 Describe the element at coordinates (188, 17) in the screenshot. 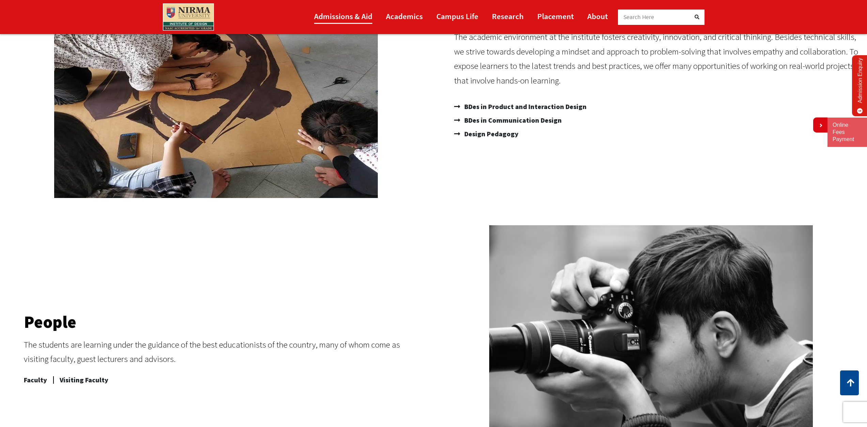

I see `img: main_logo` at that location.